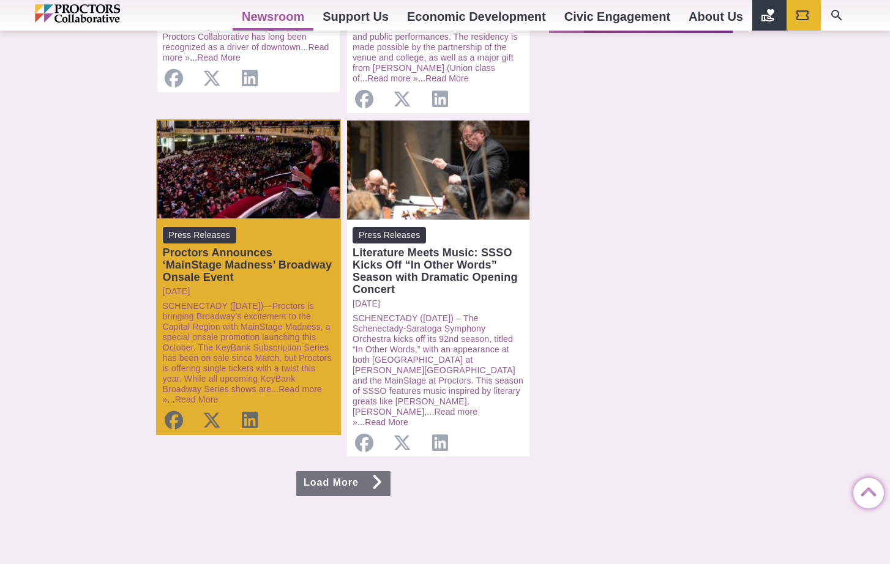 This screenshot has width=890, height=564. Describe the element at coordinates (438, 271) in the screenshot. I see `div: Literature Meets Music: SSSO Kicks Off “In Other Words” Season with Dramatic Opening Concert` at that location.